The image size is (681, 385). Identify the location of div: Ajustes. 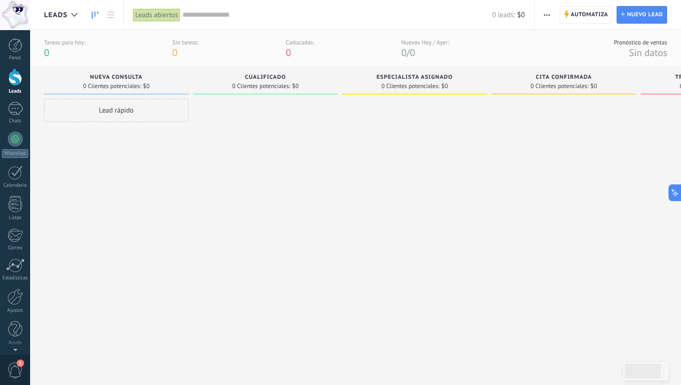
(15, 310).